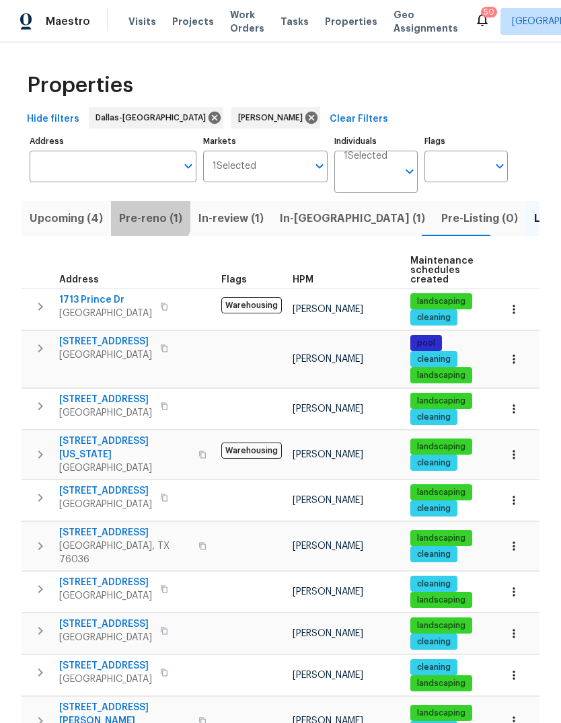 This screenshot has height=723, width=561. What do you see at coordinates (113, 141) in the screenshot?
I see `label: Address` at bounding box center [113, 141].